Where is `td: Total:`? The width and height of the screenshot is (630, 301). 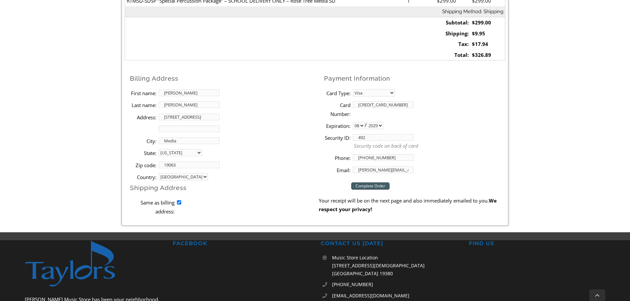
td: Total: is located at coordinates (453, 55).